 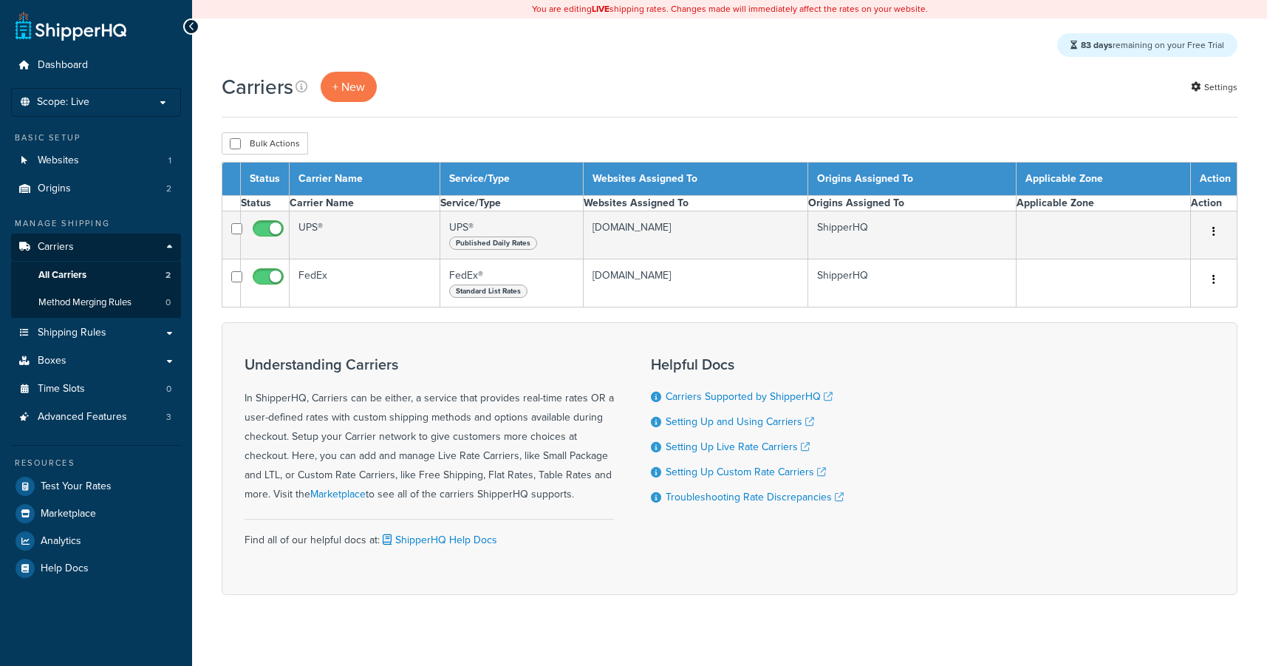 What do you see at coordinates (1096, 45) in the screenshot?
I see `strong: 83 days` at bounding box center [1096, 45].